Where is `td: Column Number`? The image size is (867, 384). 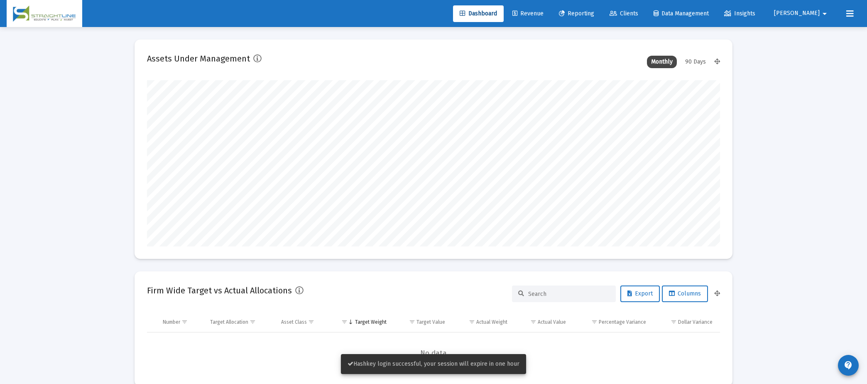 td: Column Number is located at coordinates (181, 322).